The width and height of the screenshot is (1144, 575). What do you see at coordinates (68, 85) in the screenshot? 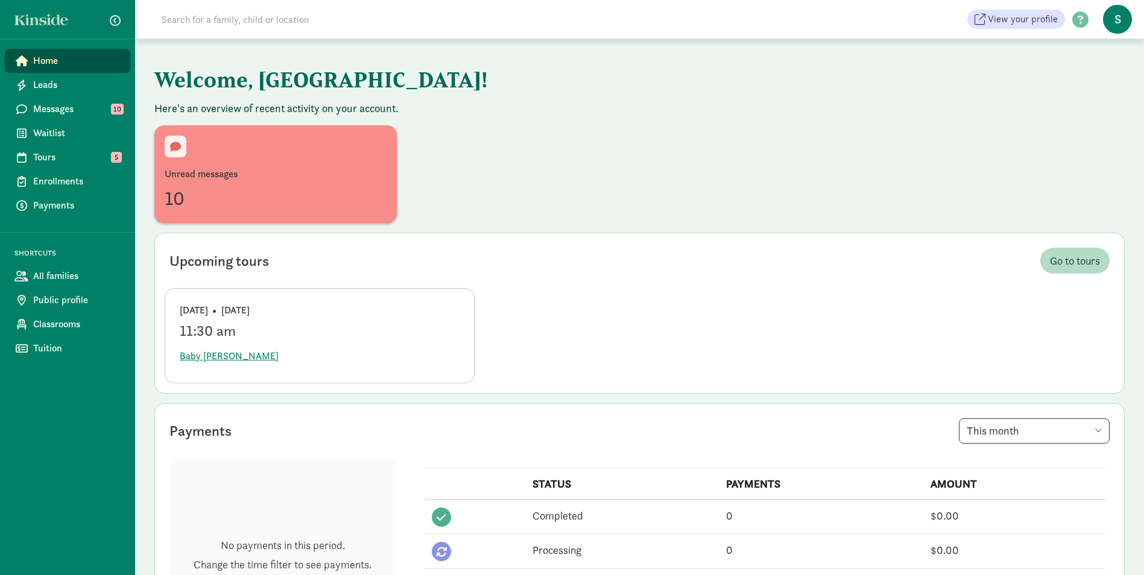
I see `a: Leads` at bounding box center [68, 85].